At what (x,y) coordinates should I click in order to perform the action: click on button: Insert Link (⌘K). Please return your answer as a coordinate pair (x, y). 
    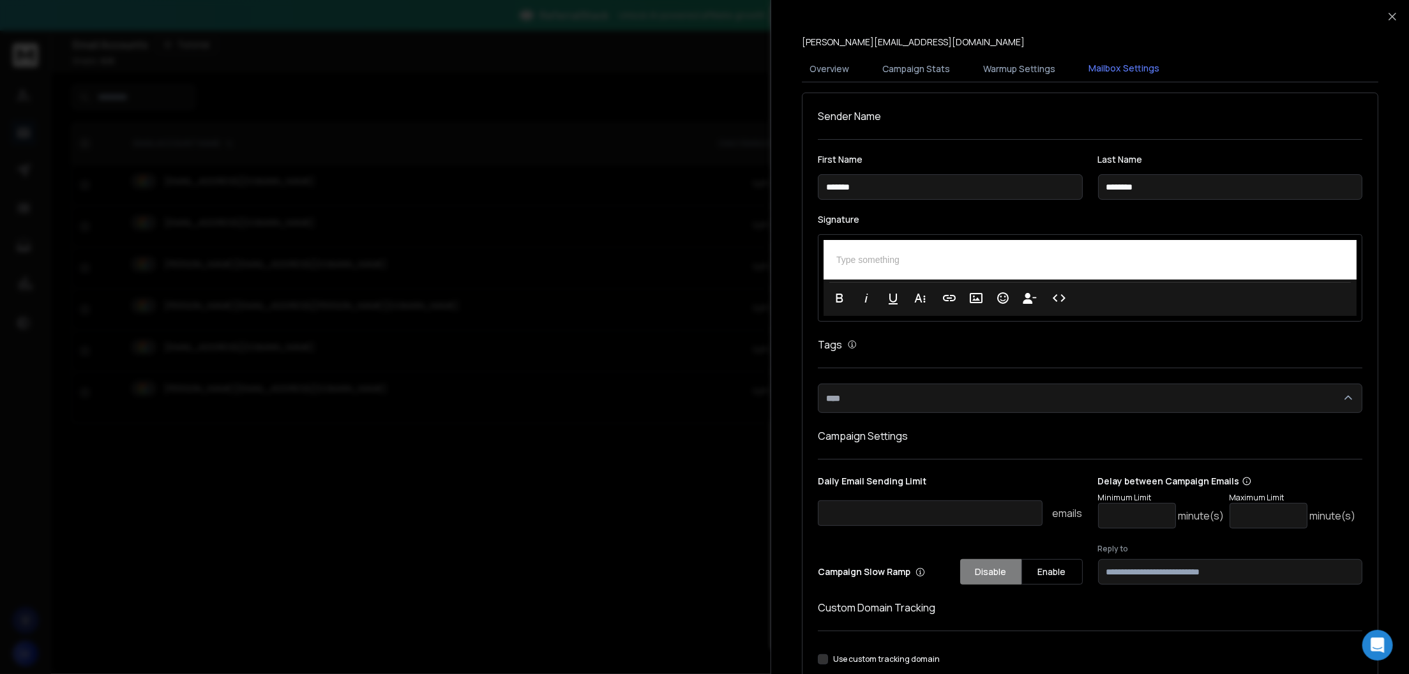
    Looking at the image, I should click on (949, 298).